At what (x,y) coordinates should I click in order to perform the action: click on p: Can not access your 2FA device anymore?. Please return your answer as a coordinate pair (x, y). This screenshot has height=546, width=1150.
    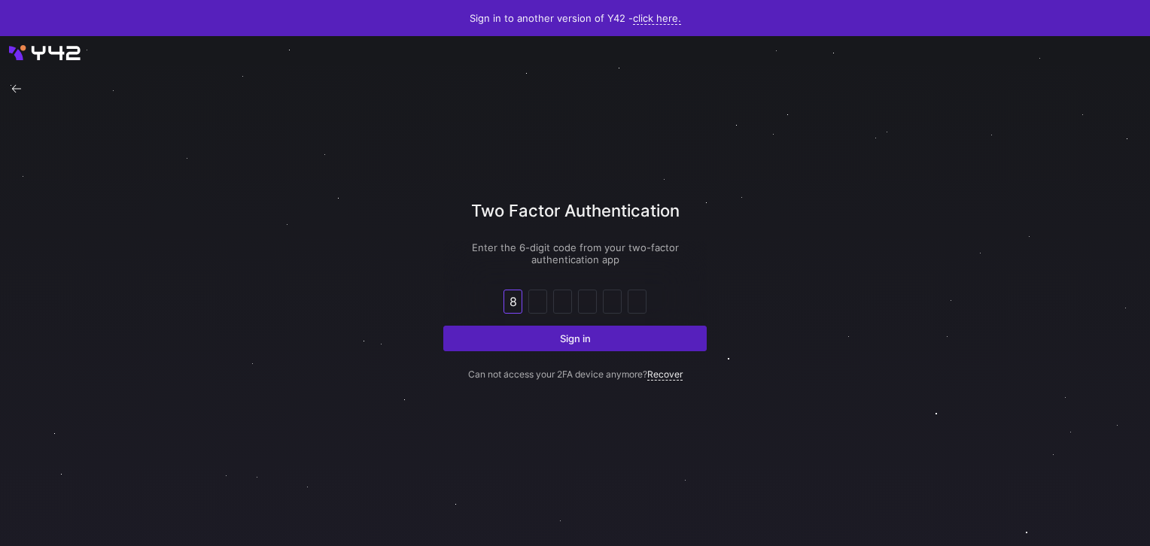
    Looking at the image, I should click on (575, 366).